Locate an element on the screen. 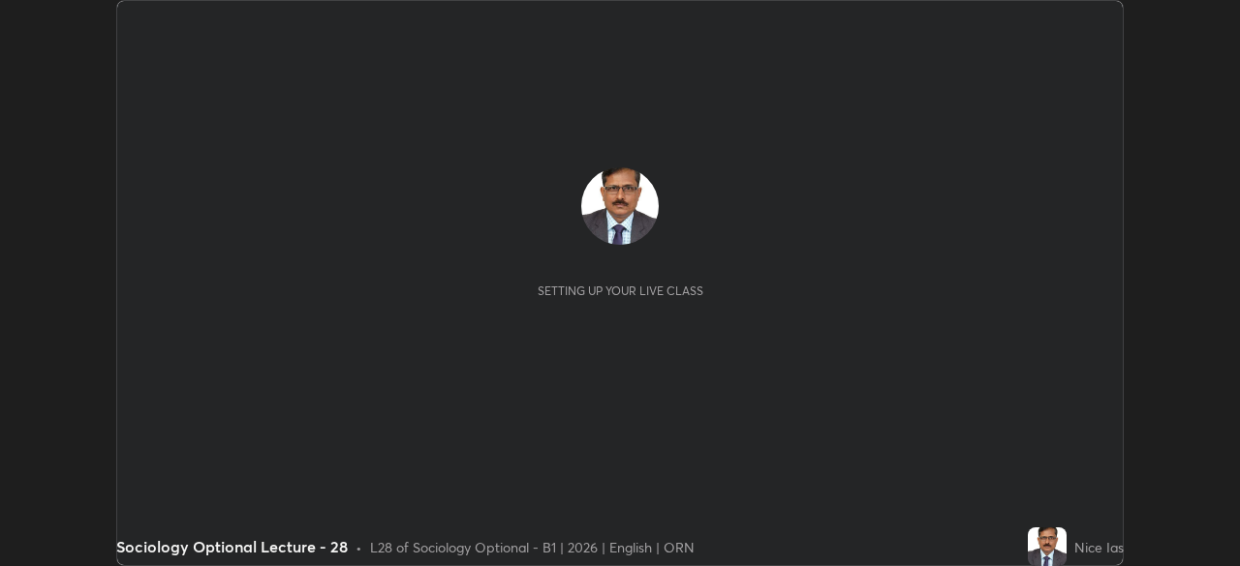  div: Nice Ias is located at coordinates (1098, 547).